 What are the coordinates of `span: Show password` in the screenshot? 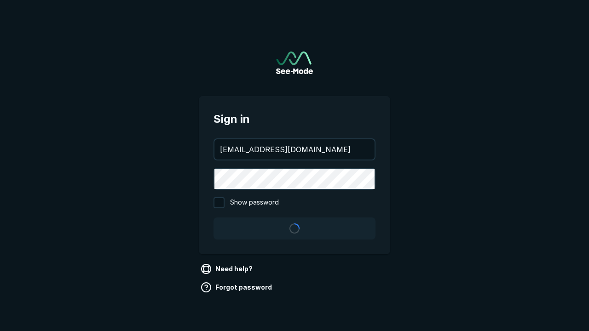 It's located at (255, 203).